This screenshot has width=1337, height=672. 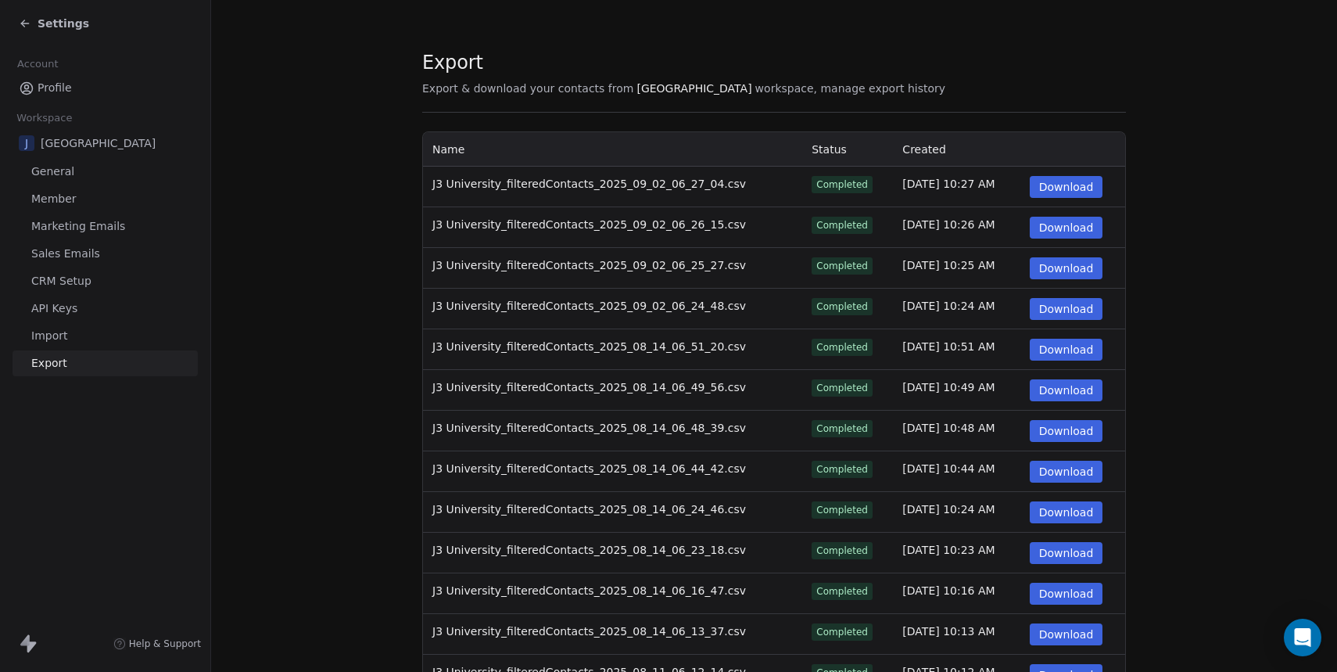 What do you see at coordinates (63, 23) in the screenshot?
I see `span: Settings` at bounding box center [63, 23].